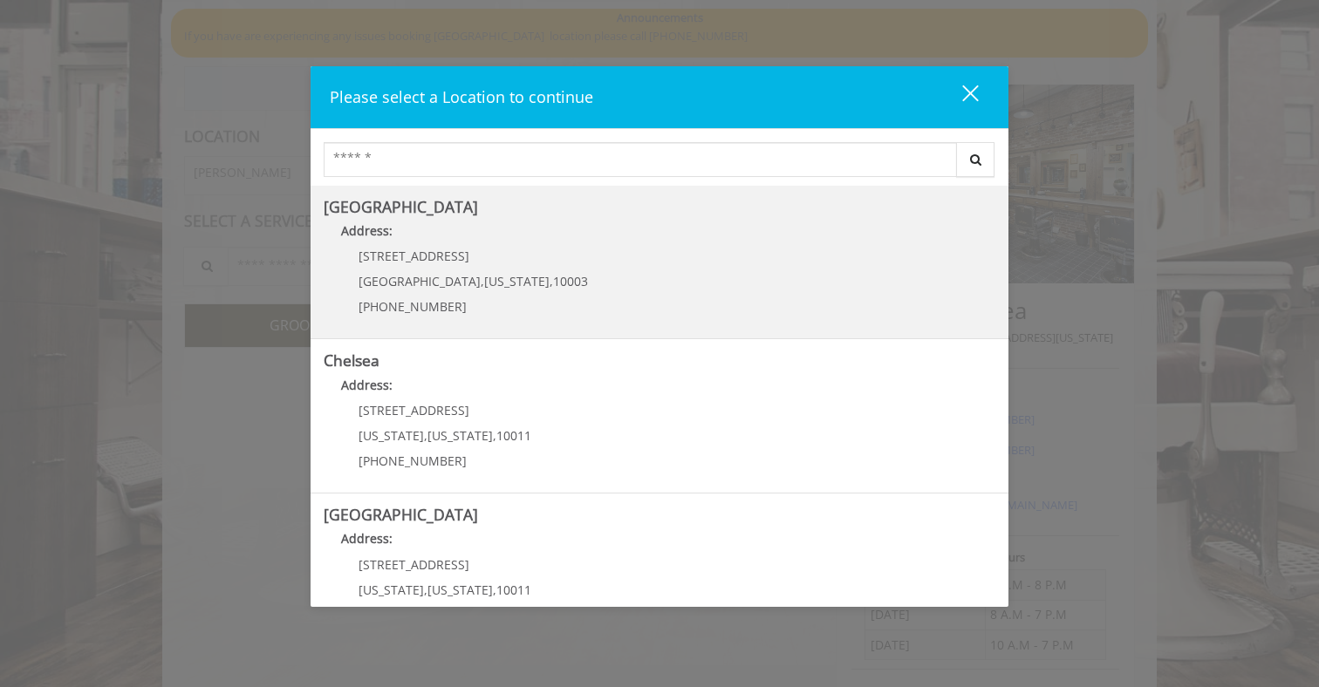 The image size is (1319, 687). I want to click on div: close dialog, so click(960, 97).